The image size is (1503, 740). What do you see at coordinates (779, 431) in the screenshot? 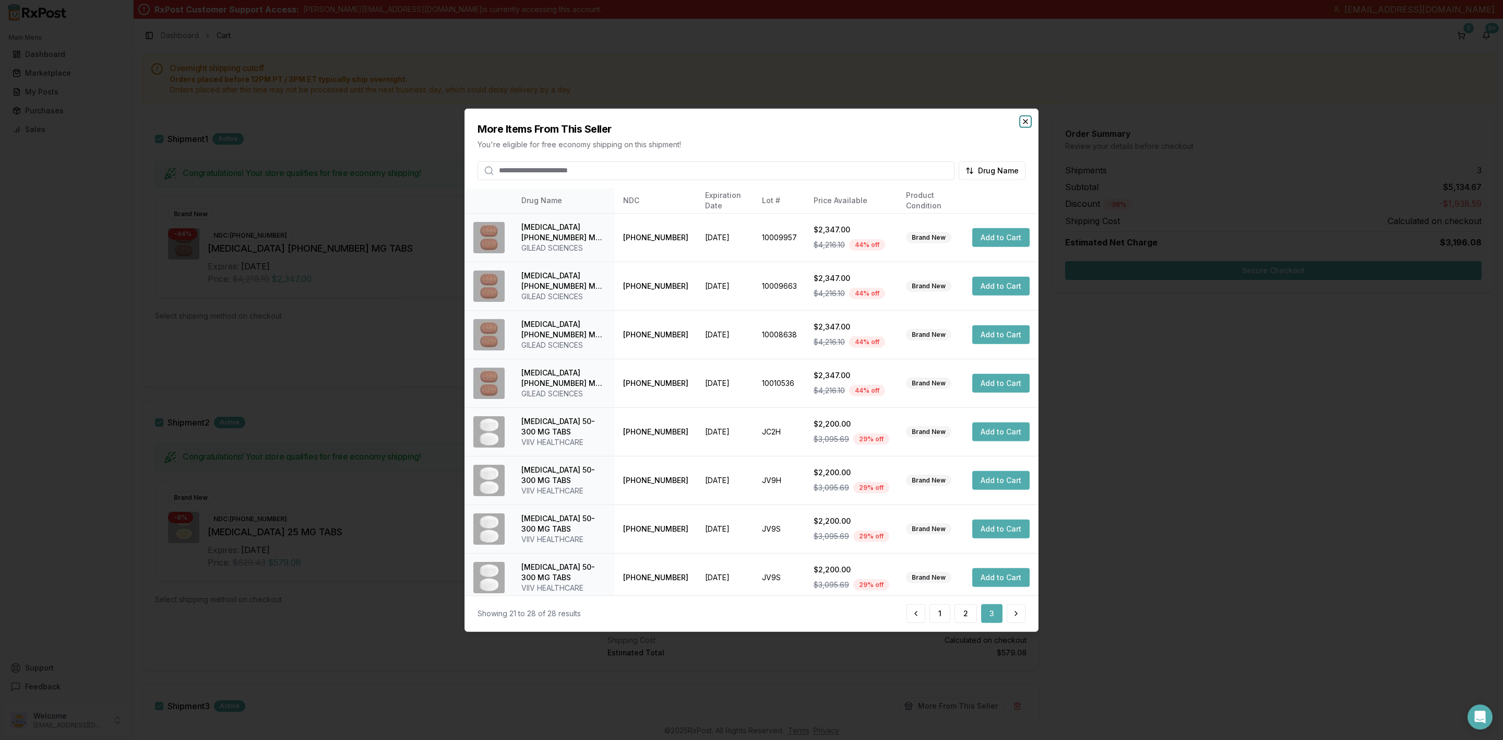
I see `td: JC2H` at bounding box center [779, 431].